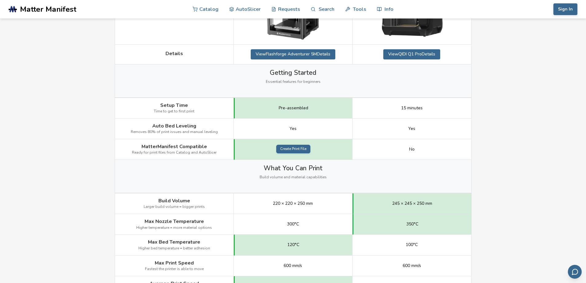 The height and width of the screenshot is (283, 586). What do you see at coordinates (293, 177) in the screenshot?
I see `span: Build volume and material capabilities` at bounding box center [293, 177].